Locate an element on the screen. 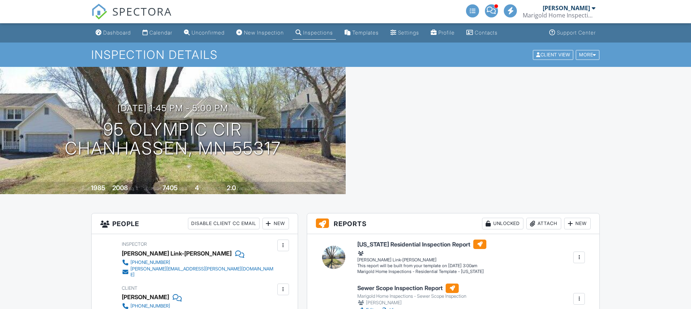  span: Client is located at coordinates (129, 288).